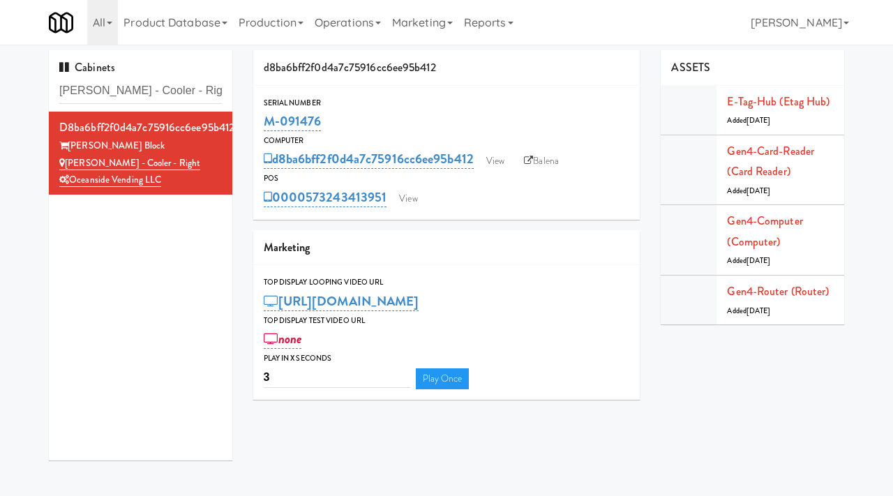 Image resolution: width=893 pixels, height=496 pixels. What do you see at coordinates (140, 91) in the screenshot?
I see `input: Search cabinets` at bounding box center [140, 91].